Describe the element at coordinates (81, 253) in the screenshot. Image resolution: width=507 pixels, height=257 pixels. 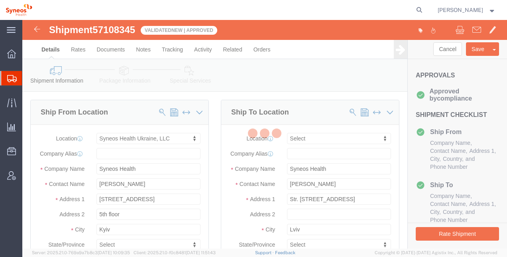
I see `span: Server: 2025.21.0-769a9a7b8c3` at that location.